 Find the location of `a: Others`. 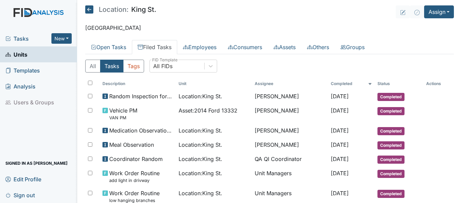

a: Others is located at coordinates (318, 47).